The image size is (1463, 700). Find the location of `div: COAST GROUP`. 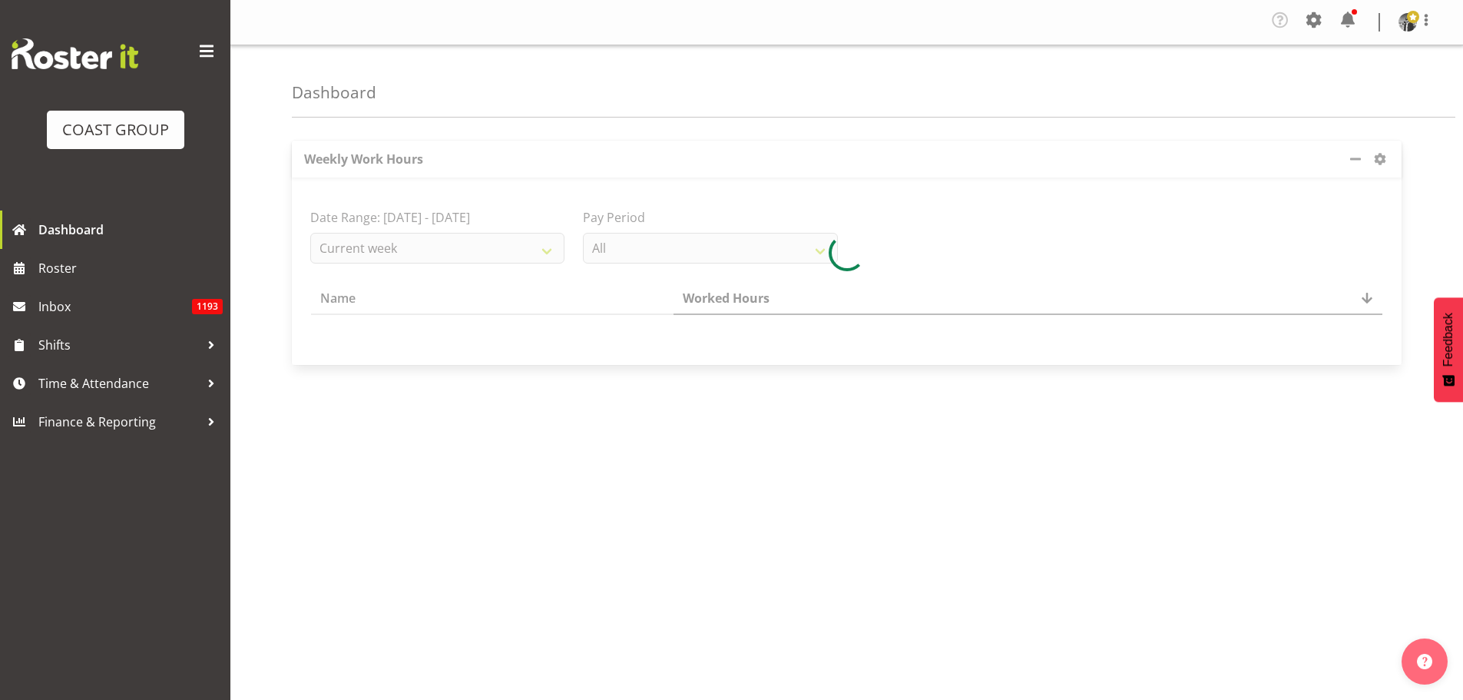

div: COAST GROUP is located at coordinates (115, 130).